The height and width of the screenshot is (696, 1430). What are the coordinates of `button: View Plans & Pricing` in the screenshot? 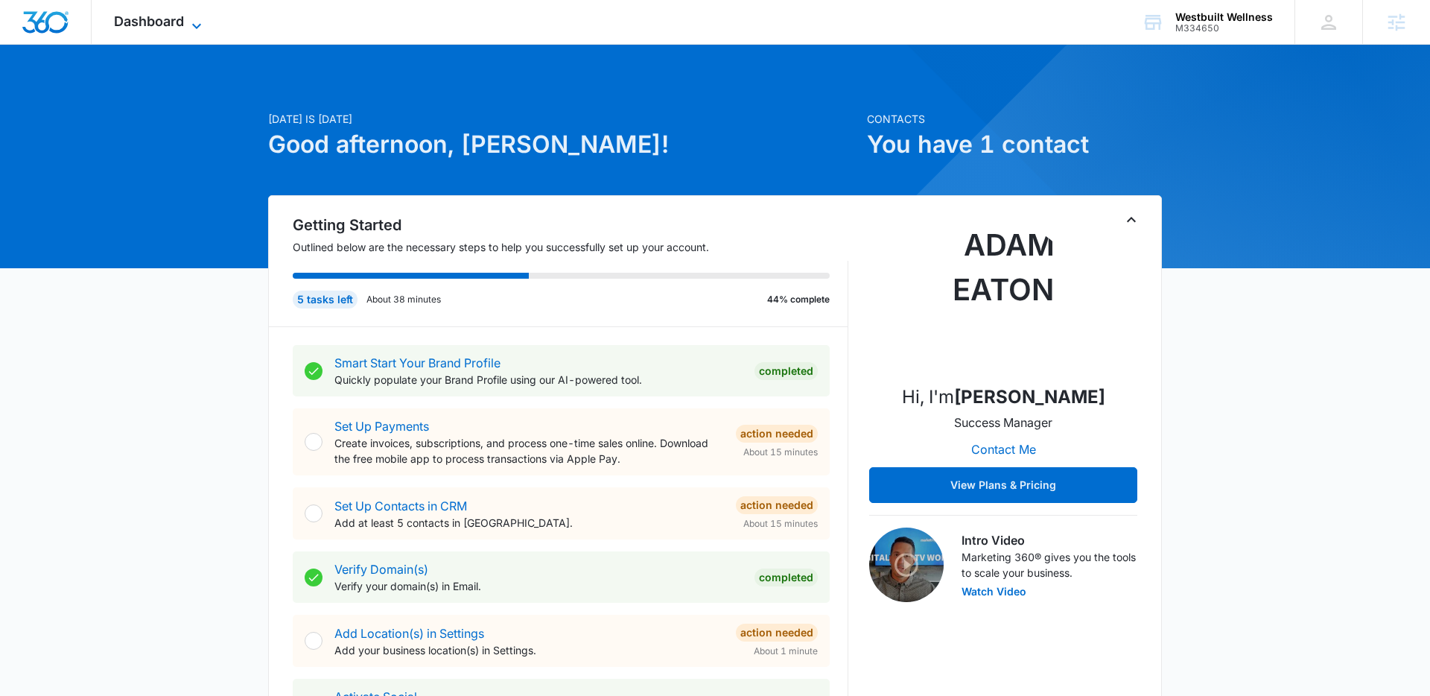 It's located at (1003, 485).